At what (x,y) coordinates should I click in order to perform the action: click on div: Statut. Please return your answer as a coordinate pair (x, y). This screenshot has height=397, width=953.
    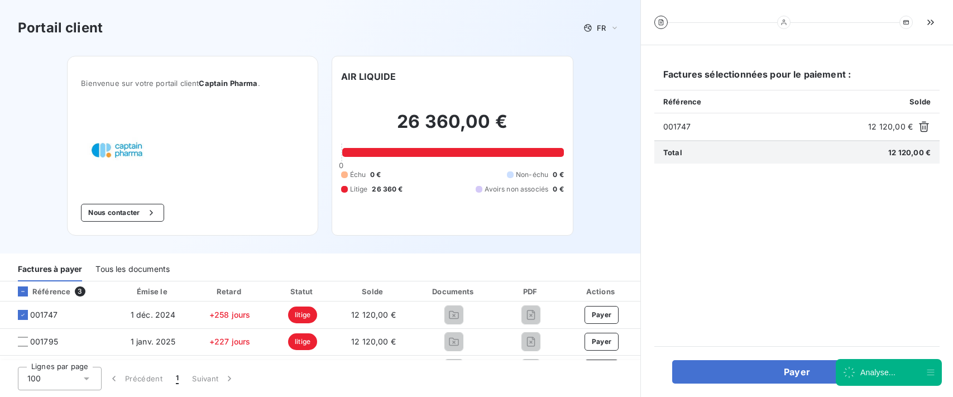
    Looking at the image, I should click on (303, 292).